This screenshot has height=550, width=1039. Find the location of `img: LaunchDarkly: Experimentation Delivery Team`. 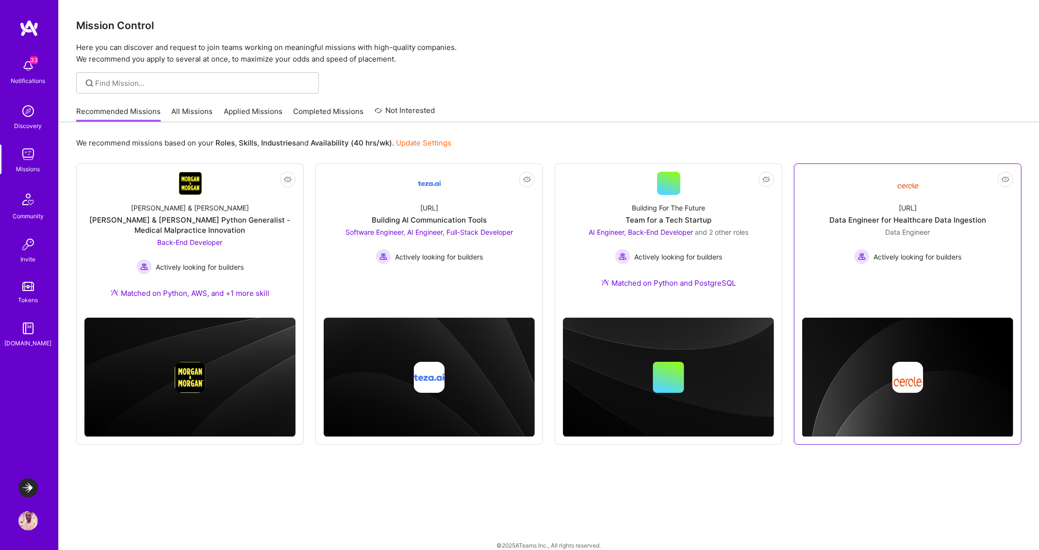

img: LaunchDarkly: Experimentation Delivery Team is located at coordinates (28, 488).